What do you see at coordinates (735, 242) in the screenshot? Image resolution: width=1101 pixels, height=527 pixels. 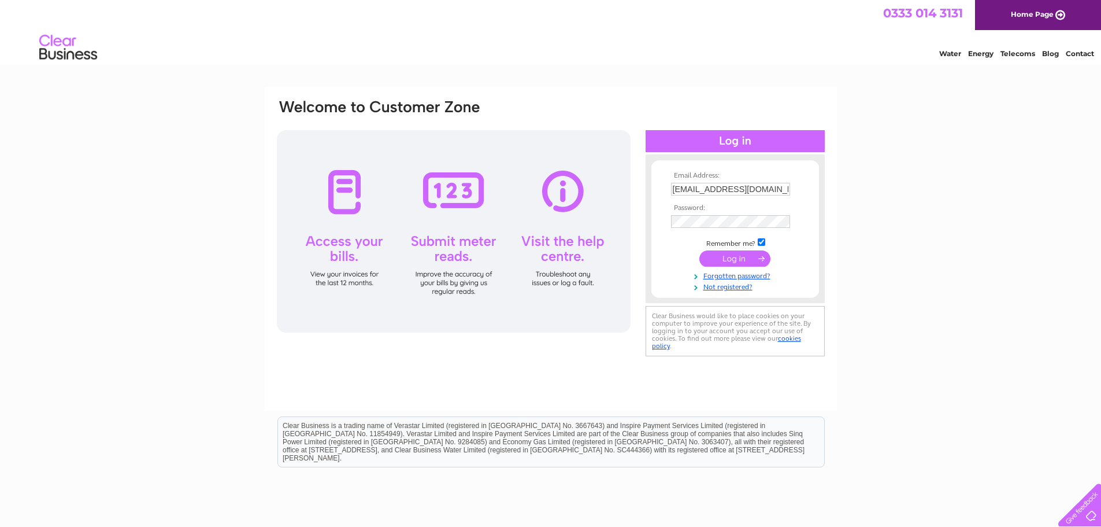 I see `td: Remember me?` at bounding box center [735, 242].